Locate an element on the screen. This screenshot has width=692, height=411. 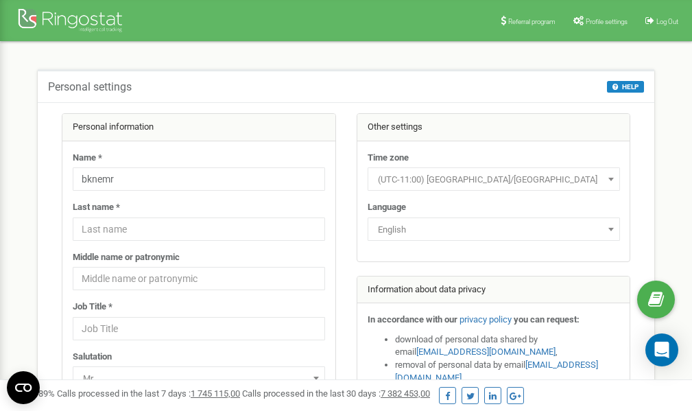
label: Time zone is located at coordinates (388, 158).